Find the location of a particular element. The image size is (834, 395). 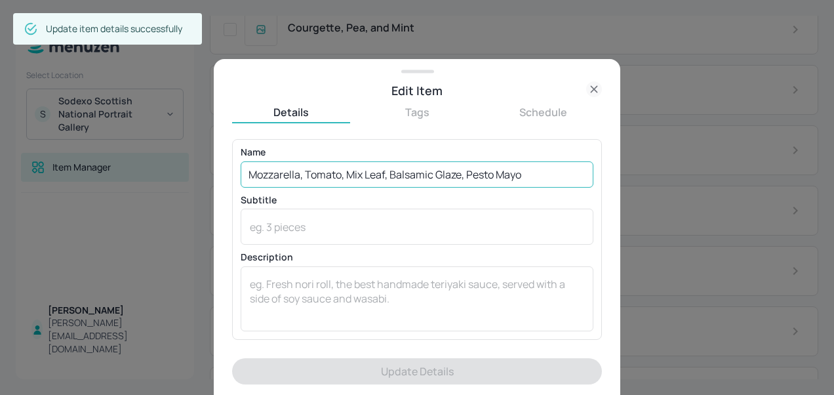

p: Name is located at coordinates (417, 152).